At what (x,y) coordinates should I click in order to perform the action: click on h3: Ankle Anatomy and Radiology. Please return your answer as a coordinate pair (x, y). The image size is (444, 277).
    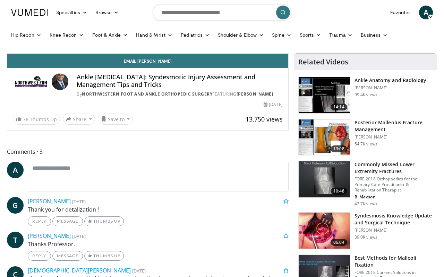
    Looking at the image, I should click on (390, 80).